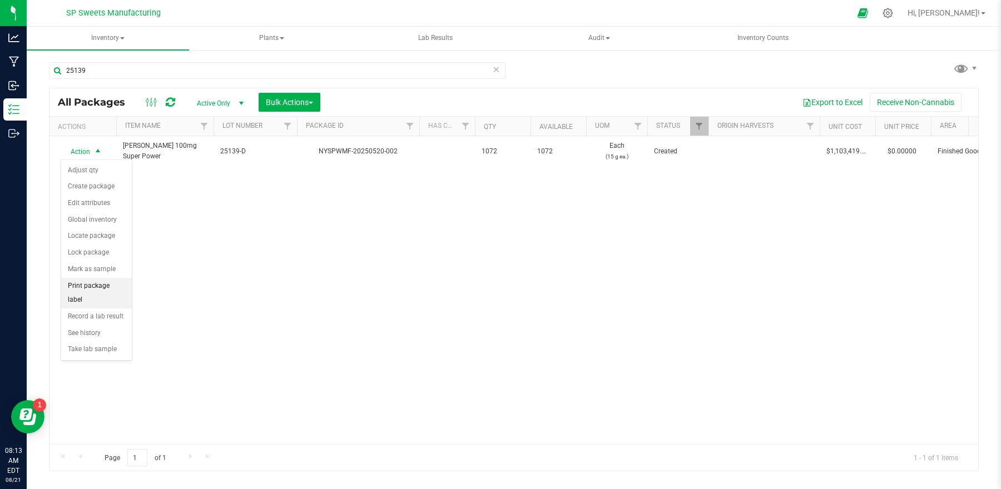  What do you see at coordinates (599, 38) in the screenshot?
I see `a: Audit` at bounding box center [599, 38].